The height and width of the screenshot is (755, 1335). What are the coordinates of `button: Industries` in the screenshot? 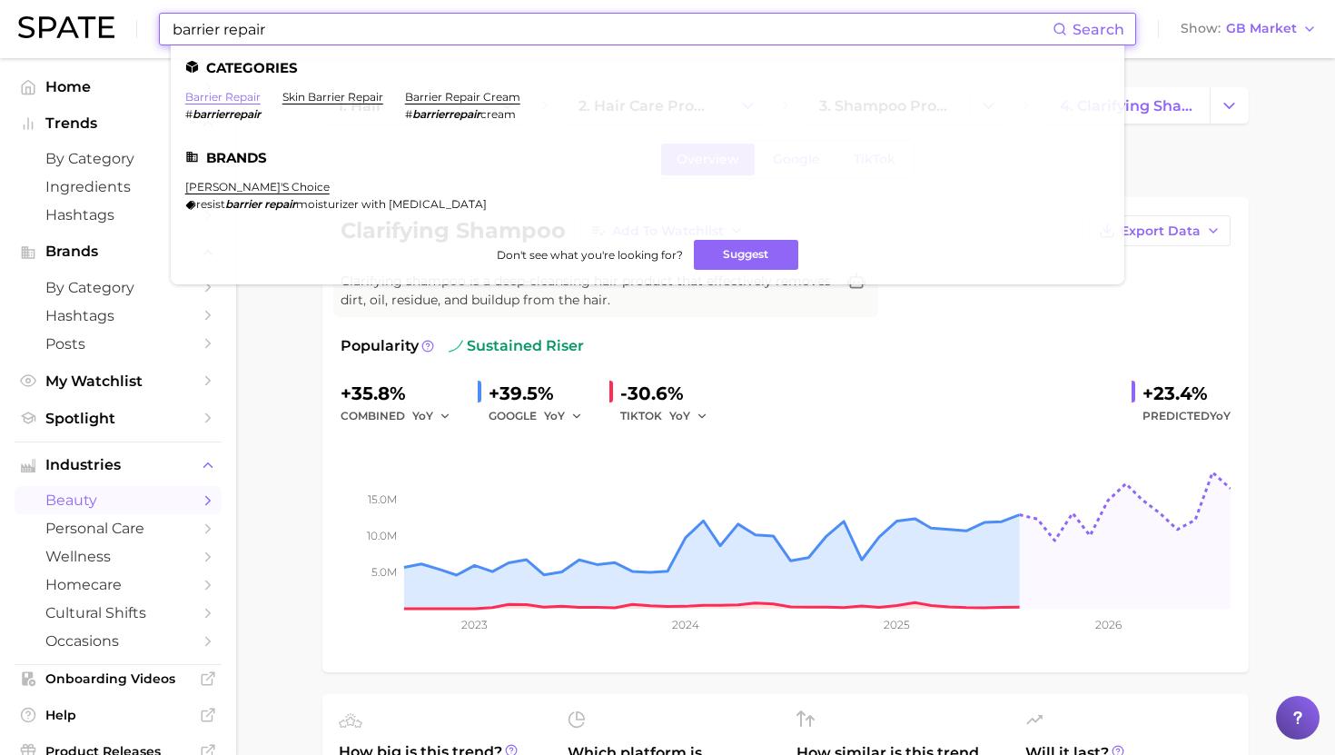 It's located at (118, 465).